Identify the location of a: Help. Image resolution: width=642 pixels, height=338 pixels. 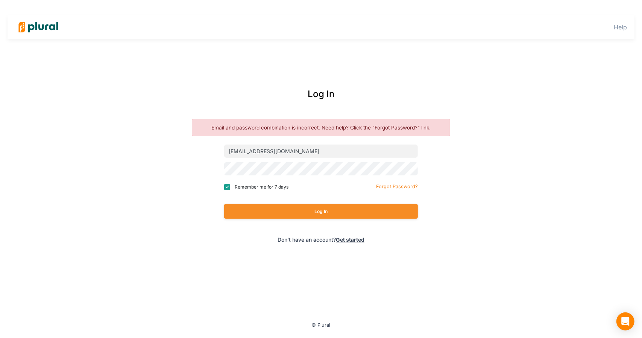
(621, 27).